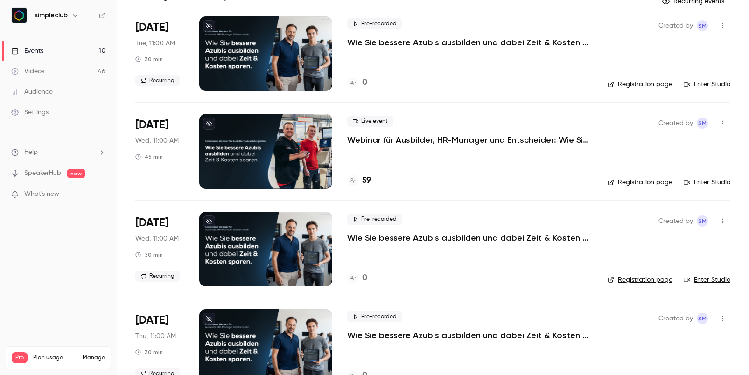  I want to click on a: Wie Sie bessere Azubis ausbilden und dabei Zeit & Kosten sparen. (Donnerstag, 11:00 Uhr), so click(470, 336).